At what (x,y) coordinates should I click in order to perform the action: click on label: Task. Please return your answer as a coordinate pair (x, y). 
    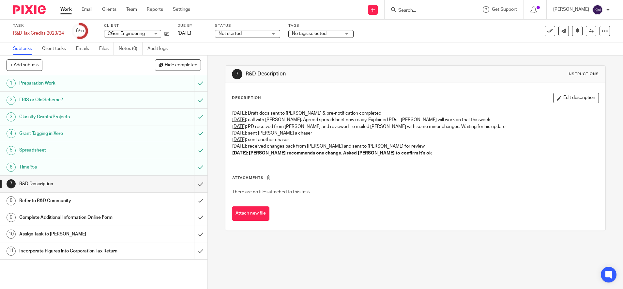
    Looking at the image, I should click on (38, 26).